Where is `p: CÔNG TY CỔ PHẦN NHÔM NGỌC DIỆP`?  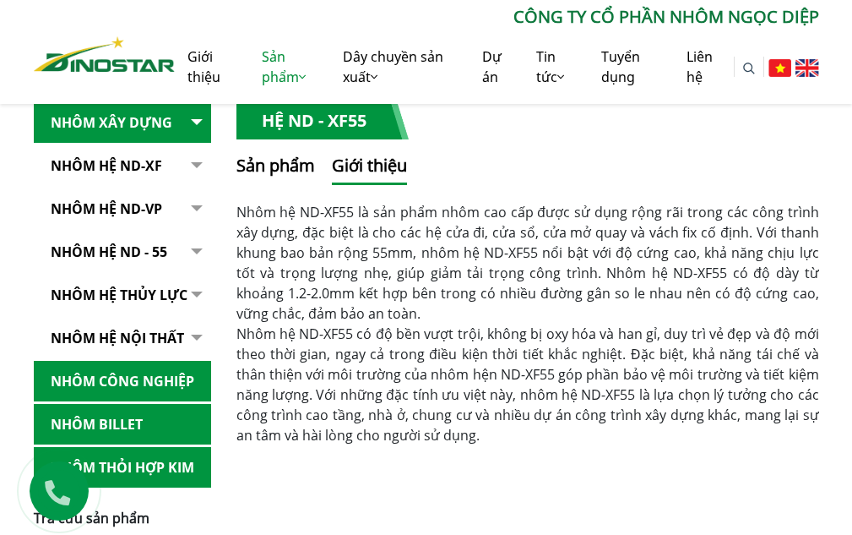
p: CÔNG TY CỔ PHẦN NHÔM NGỌC DIỆP is located at coordinates (497, 17).